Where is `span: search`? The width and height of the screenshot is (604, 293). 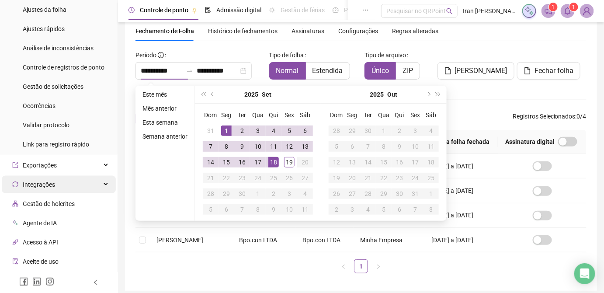
span: search is located at coordinates (449, 11).